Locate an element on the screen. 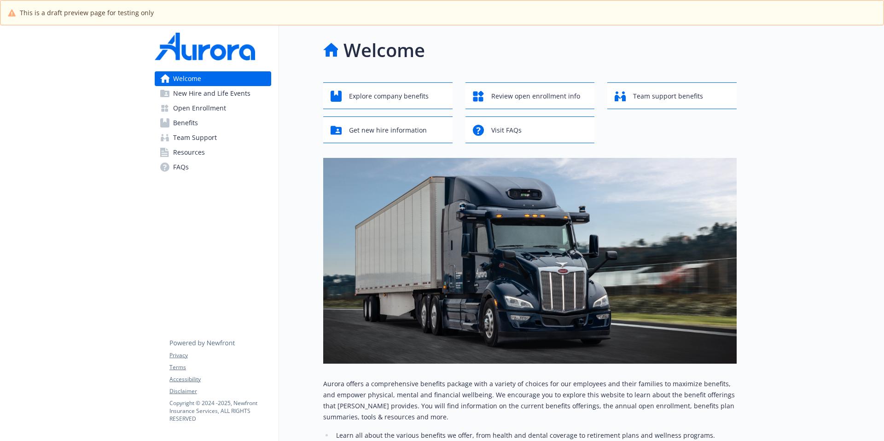 The height and width of the screenshot is (441, 884). span: This is a draft preview page for testing only is located at coordinates (87, 12).